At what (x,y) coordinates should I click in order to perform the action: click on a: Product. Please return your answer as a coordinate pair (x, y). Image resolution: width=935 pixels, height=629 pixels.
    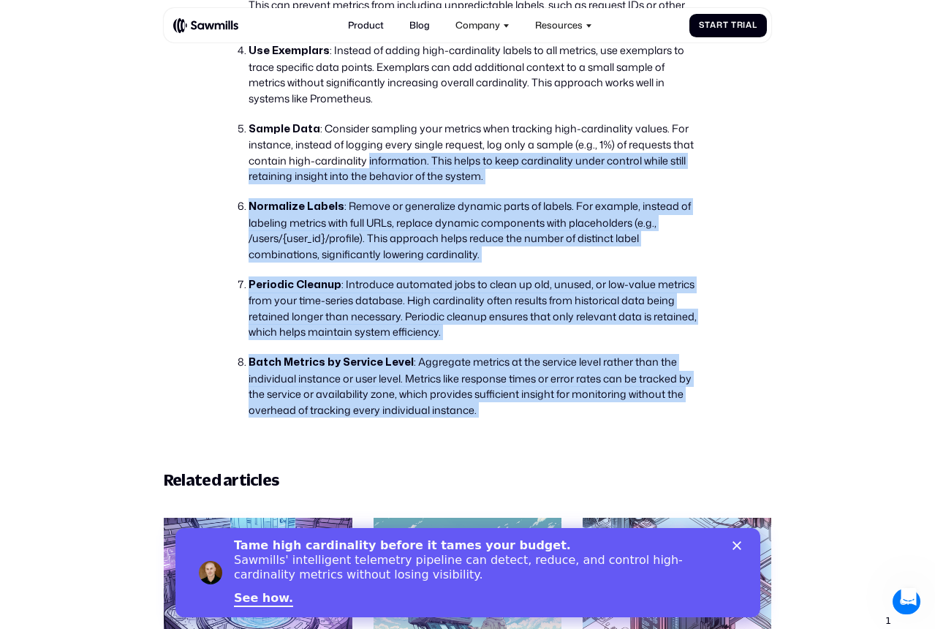
    Looking at the image, I should click on (365, 26).